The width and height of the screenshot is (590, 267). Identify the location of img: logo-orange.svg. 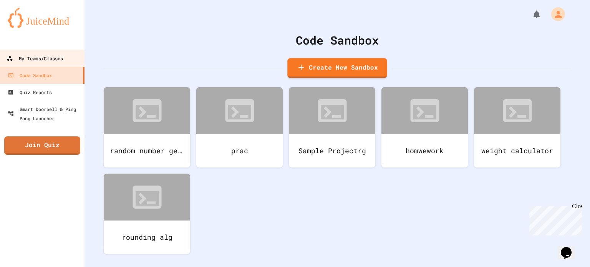
(42, 18).